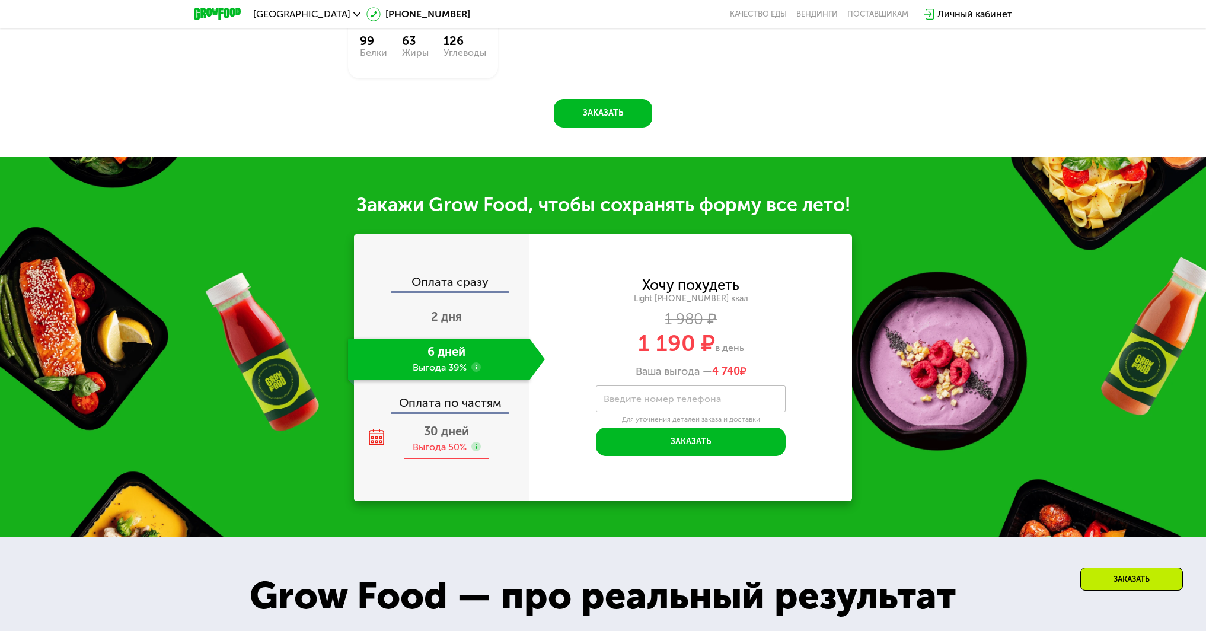  I want to click on span: 30 дней, so click(447, 431).